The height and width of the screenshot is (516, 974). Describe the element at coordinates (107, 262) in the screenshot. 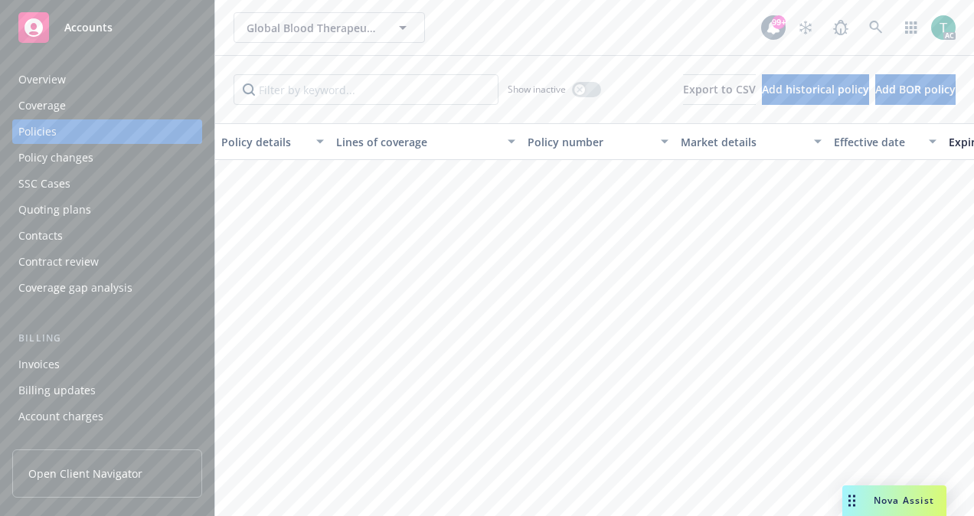

I see `a: Contract review` at that location.